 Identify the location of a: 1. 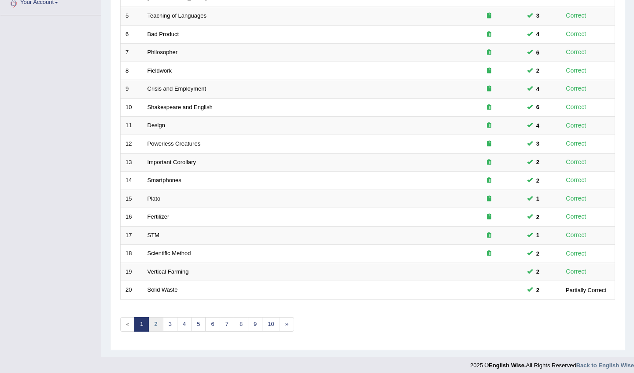
(141, 325).